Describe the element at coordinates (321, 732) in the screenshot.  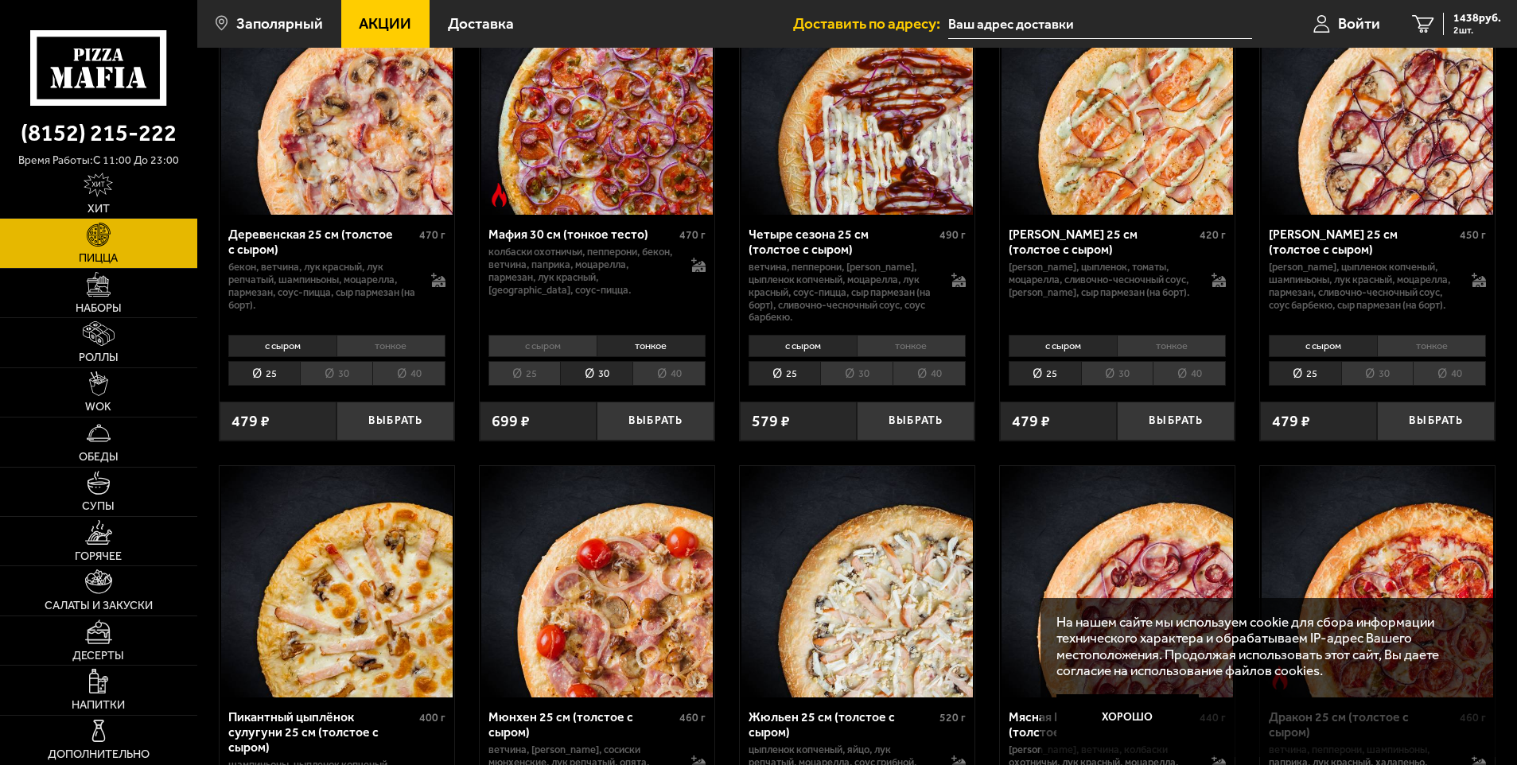
I see `div: Пикантный цыплёнок сулугуни 25 см (толстое с сыром)` at that location.